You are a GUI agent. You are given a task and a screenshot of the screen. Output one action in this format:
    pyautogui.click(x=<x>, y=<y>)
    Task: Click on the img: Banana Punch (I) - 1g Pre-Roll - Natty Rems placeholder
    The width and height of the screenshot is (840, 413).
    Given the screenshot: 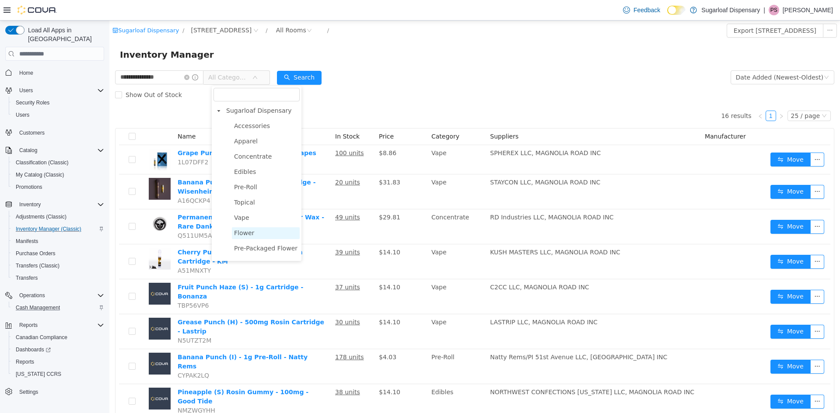 What is the action you would take?
    pyautogui.click(x=50, y=343)
    